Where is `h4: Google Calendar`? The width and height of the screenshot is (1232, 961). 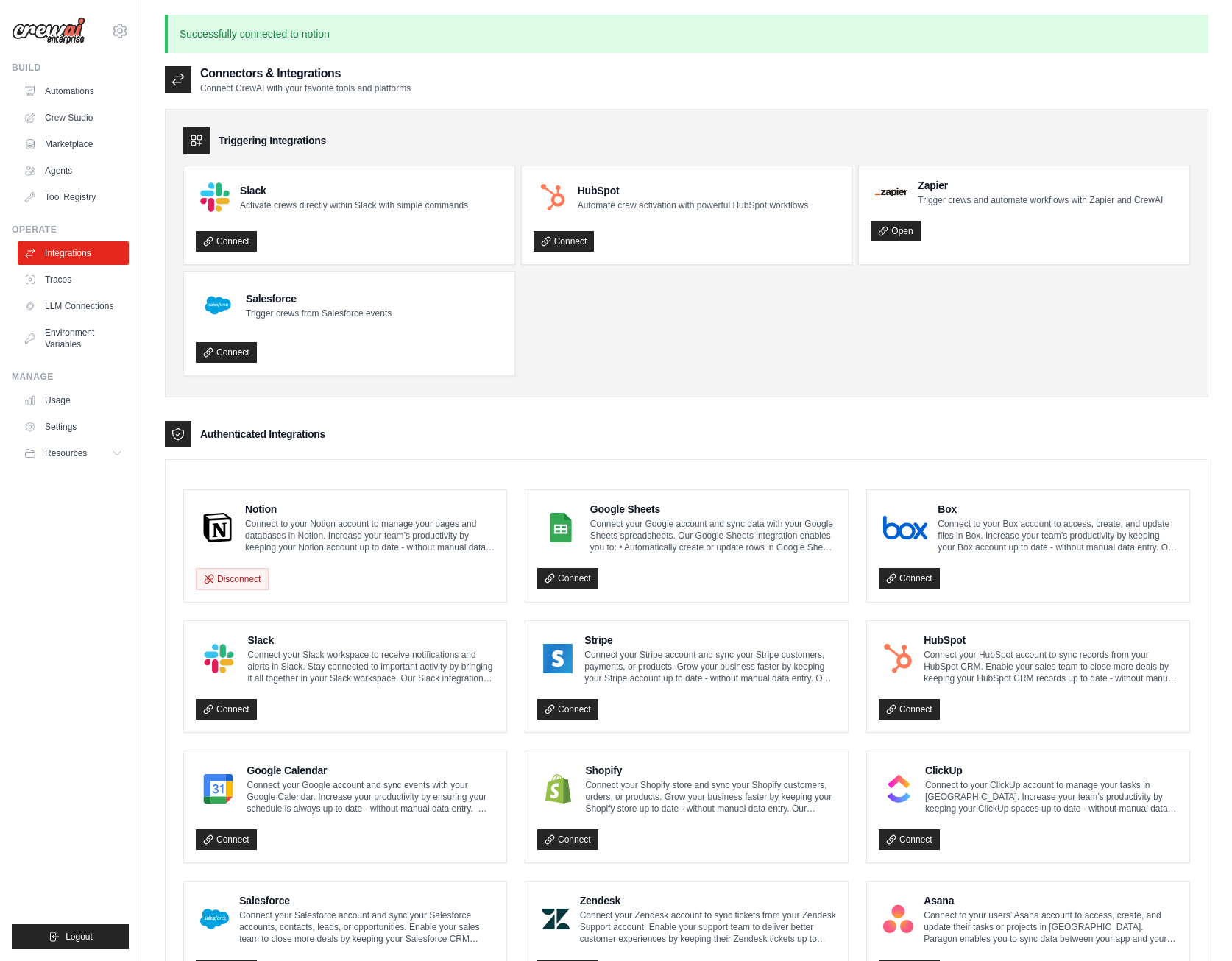 h4: Google Calendar is located at coordinates (371, 770).